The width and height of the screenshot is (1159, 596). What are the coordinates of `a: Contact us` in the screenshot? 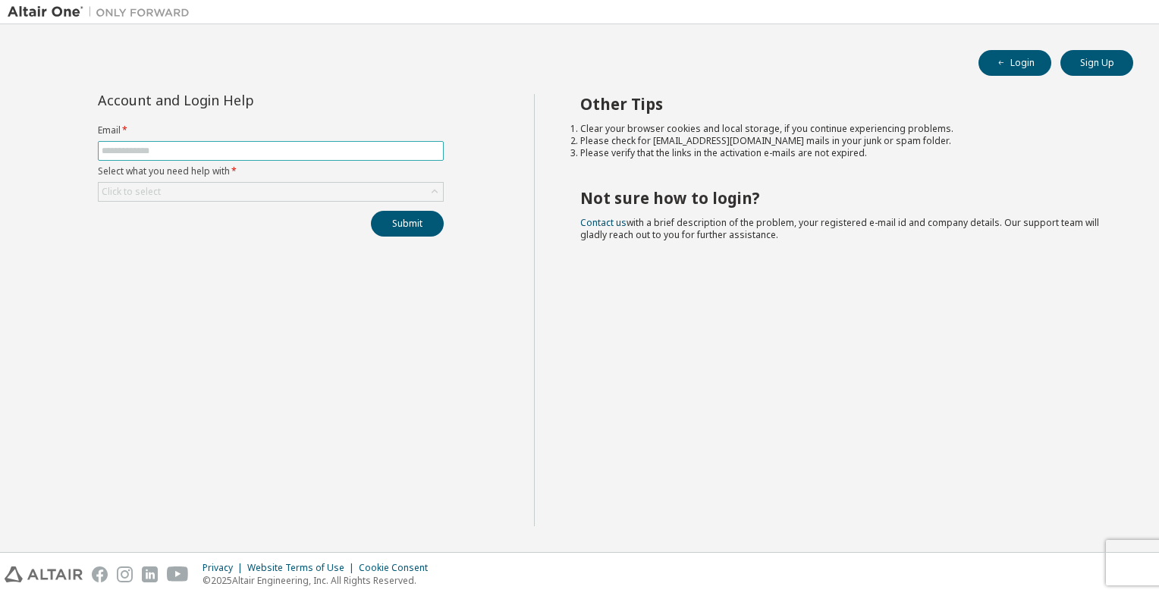 It's located at (603, 222).